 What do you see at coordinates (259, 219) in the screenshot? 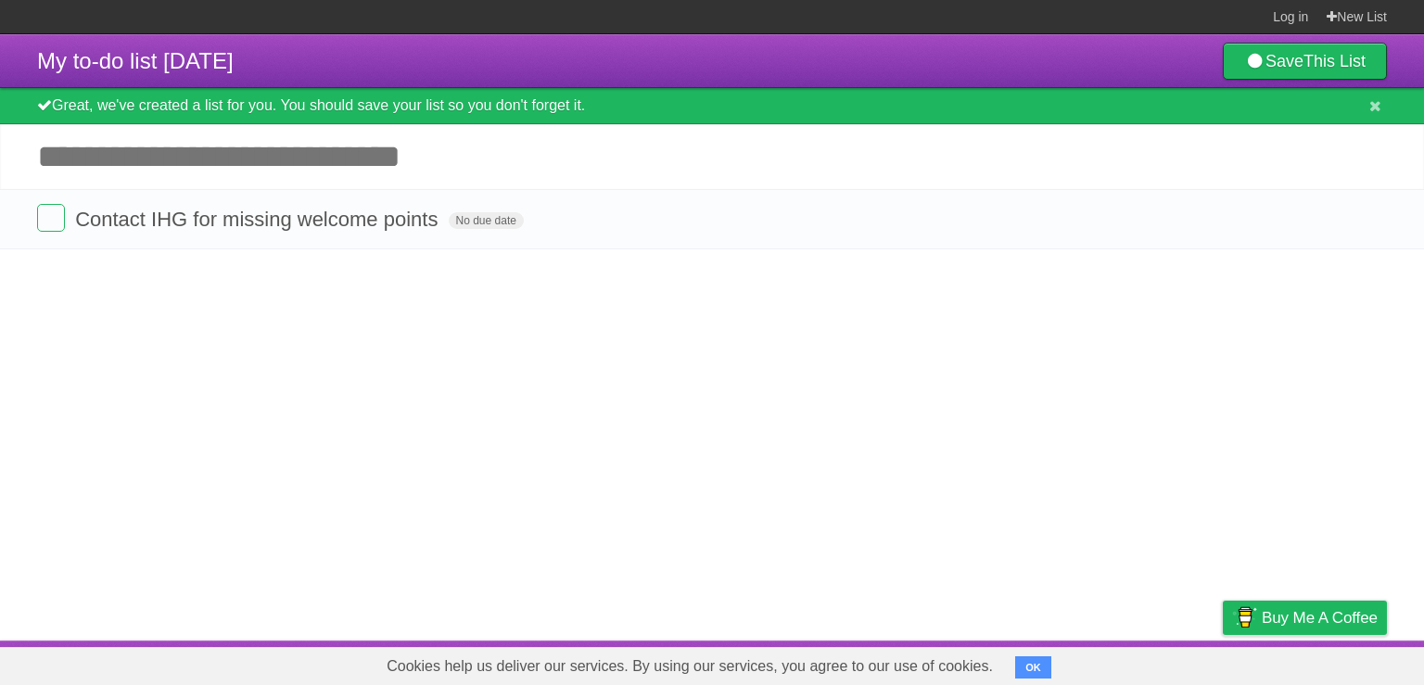
I see `span: Contact IHG for missing welcome points` at bounding box center [259, 219].